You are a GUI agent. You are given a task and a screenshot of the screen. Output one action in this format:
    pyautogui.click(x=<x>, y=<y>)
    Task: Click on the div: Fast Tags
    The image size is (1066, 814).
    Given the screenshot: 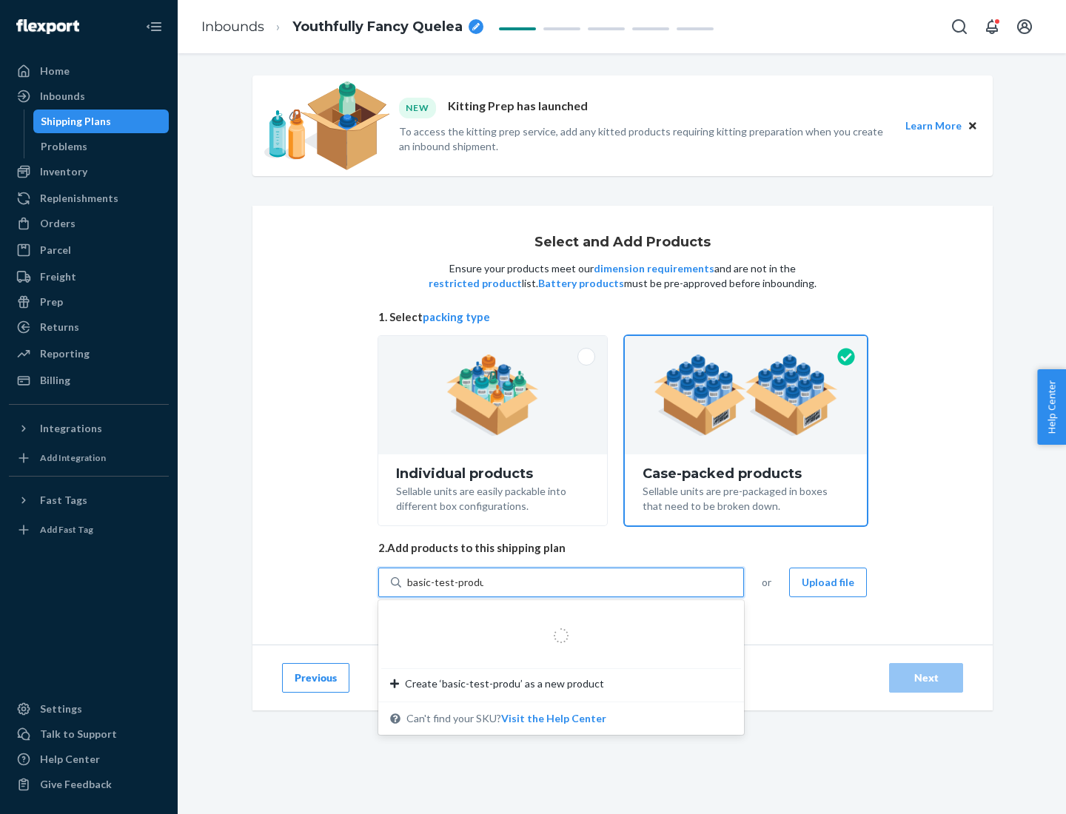 What is the action you would take?
    pyautogui.click(x=64, y=500)
    